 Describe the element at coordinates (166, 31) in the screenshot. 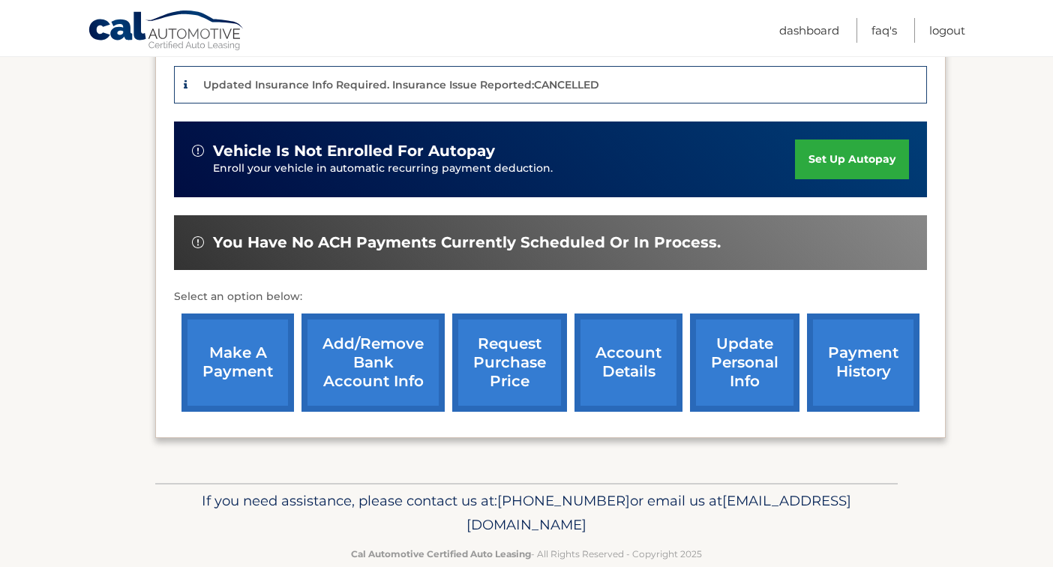

I see `a: Cal Automotive` at that location.